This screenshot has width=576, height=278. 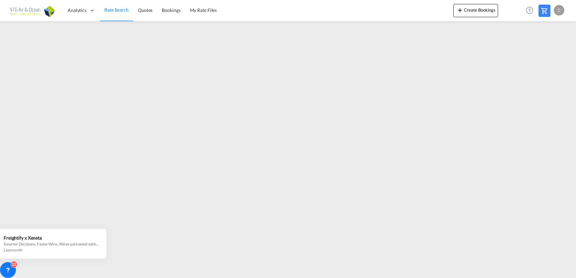 What do you see at coordinates (559, 10) in the screenshot?
I see `div: C` at bounding box center [559, 10].